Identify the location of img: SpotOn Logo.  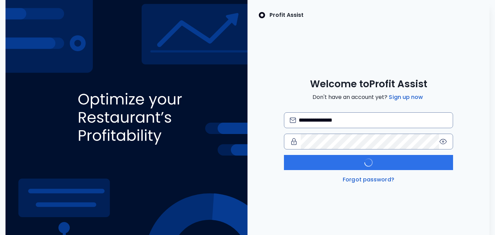
(262, 15).